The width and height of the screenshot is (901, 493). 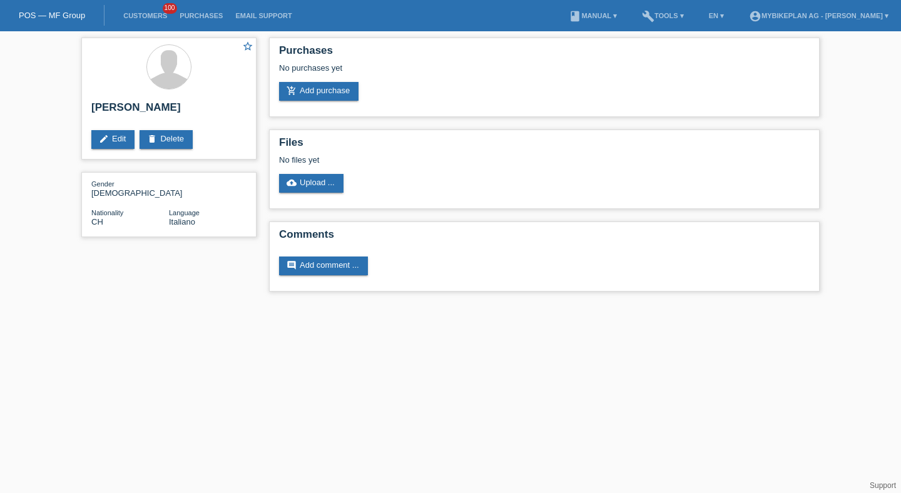 I want to click on a: Customers, so click(x=145, y=16).